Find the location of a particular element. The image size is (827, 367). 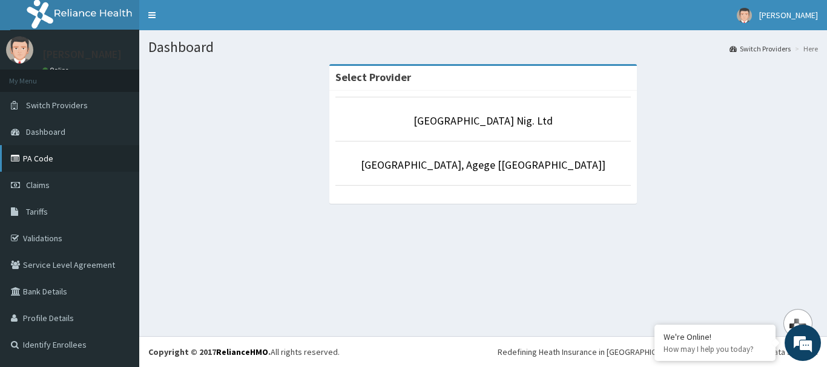

li: Here is located at coordinates (805, 48).